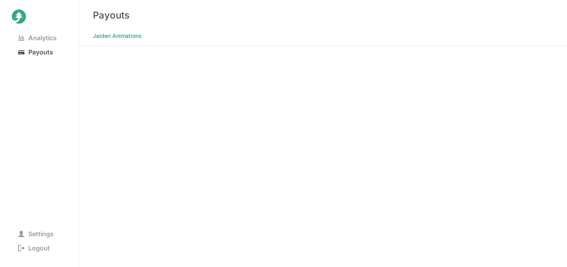 Image resolution: width=567 pixels, height=267 pixels. Describe the element at coordinates (35, 52) in the screenshot. I see `span: Payouts` at that location.